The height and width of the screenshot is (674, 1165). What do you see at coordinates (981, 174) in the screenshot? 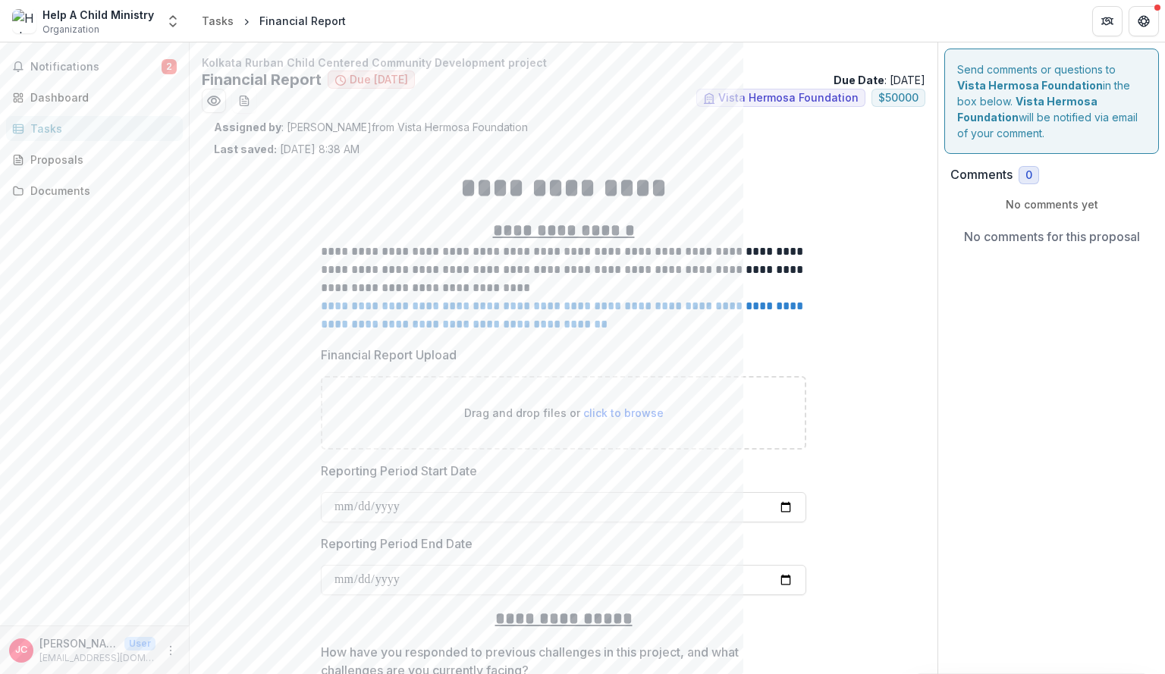
I see `h2: Comments` at bounding box center [981, 174].